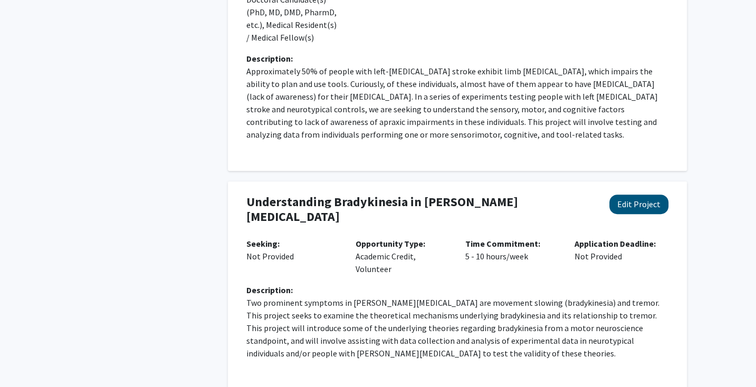 Image resolution: width=756 pixels, height=387 pixels. Describe the element at coordinates (390, 244) in the screenshot. I see `b: Opportunity Type:` at that location.